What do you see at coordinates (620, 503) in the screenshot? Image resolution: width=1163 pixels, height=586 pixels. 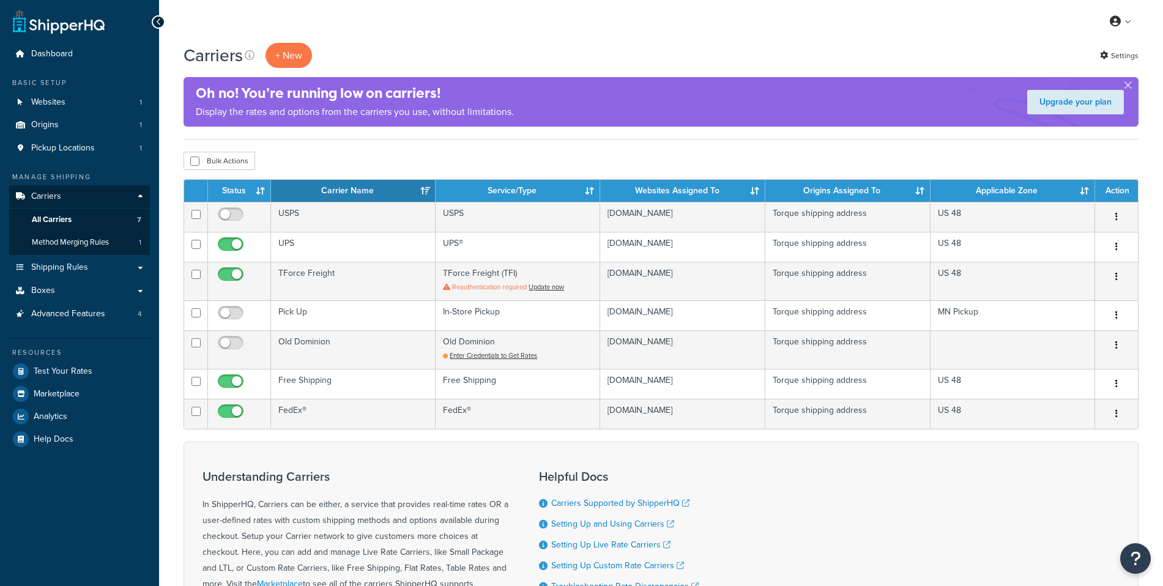 I see `a: Carriers Supported by ShipperHQ` at bounding box center [620, 503].